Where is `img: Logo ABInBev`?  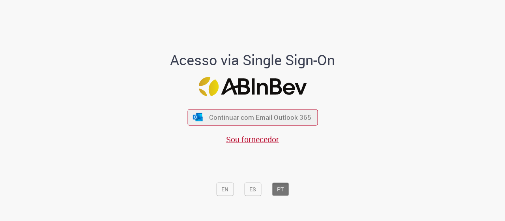
img: Logo ABInBev is located at coordinates (253, 86).